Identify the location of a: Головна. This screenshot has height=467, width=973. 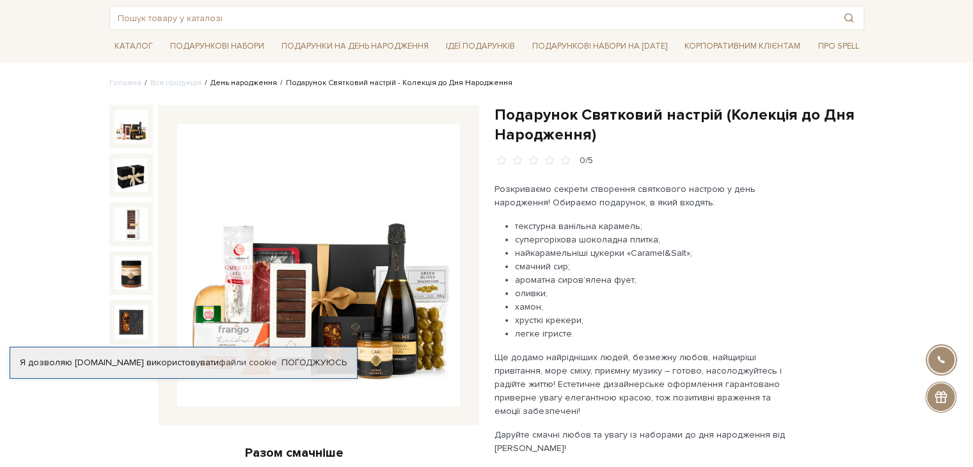
(125, 83).